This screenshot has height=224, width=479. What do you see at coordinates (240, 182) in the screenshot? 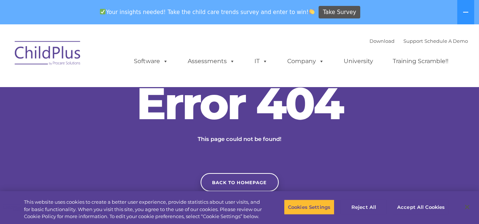
I see `a: Back to homepage` at bounding box center [240, 182].